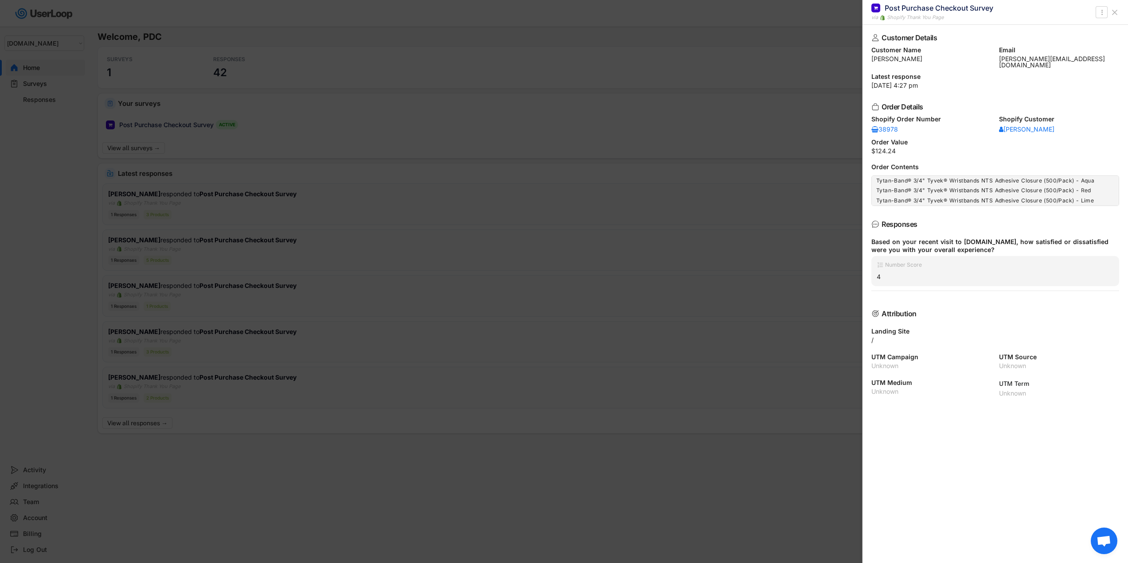 The image size is (1128, 563). What do you see at coordinates (932, 50) in the screenshot?
I see `div: Customer Name` at bounding box center [932, 50].